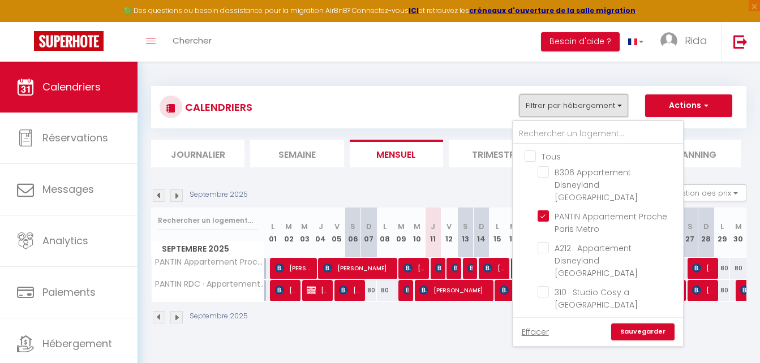 The height and width of the screenshot is (363, 760). What do you see at coordinates (598, 234) in the screenshot?
I see `div: Filtrer par hébergement` at bounding box center [598, 234].